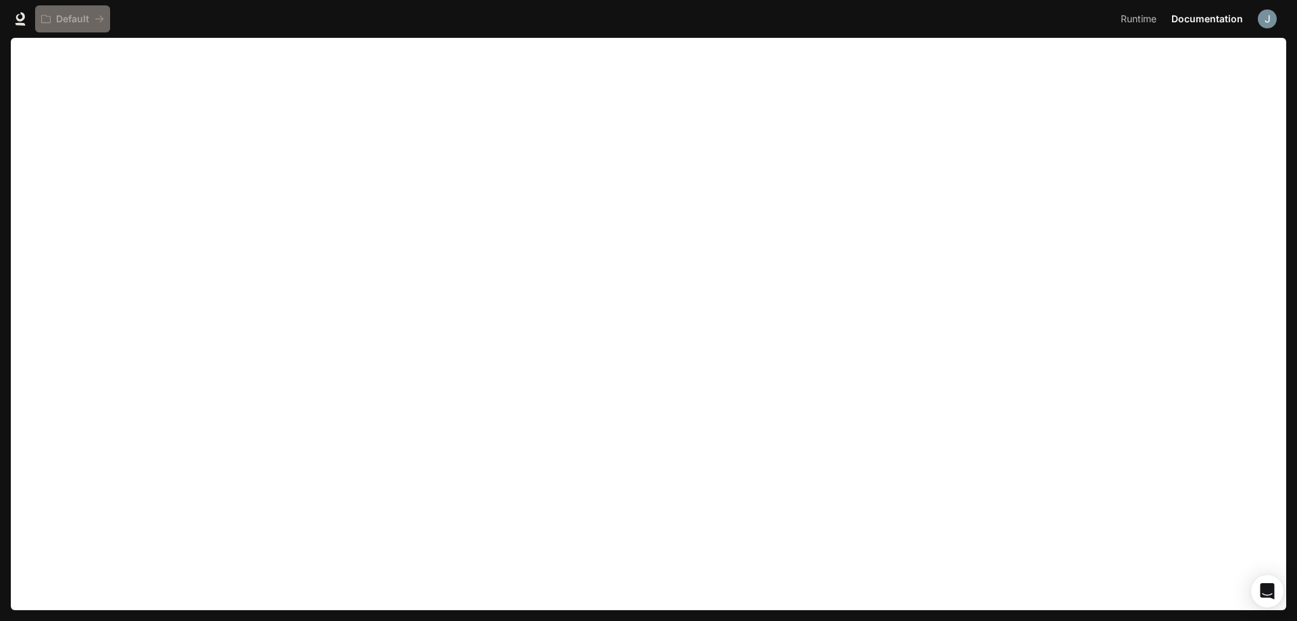  I want to click on p: Default, so click(72, 19).